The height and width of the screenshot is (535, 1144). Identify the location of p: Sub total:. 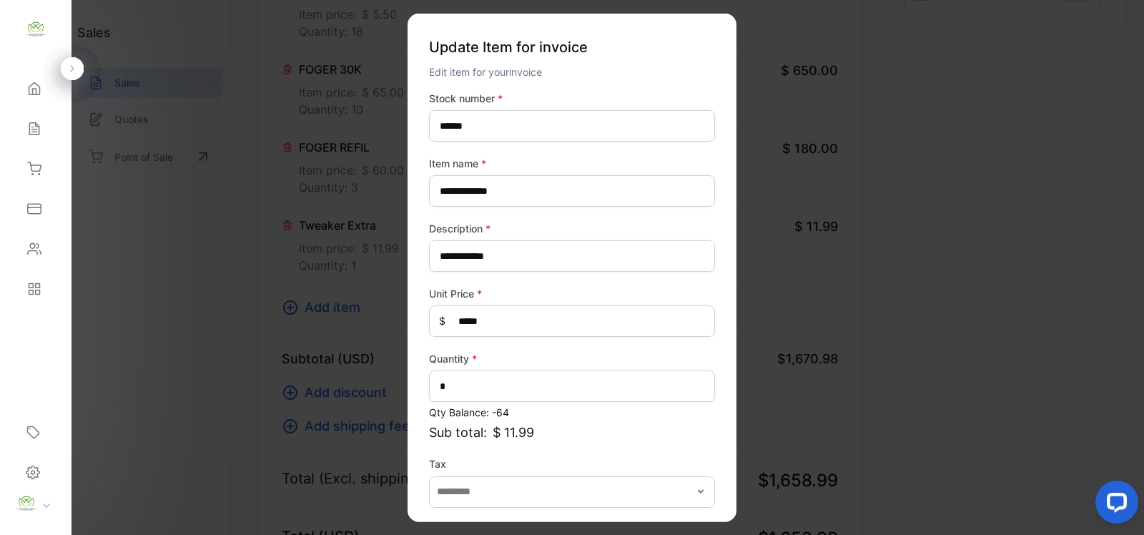
(572, 432).